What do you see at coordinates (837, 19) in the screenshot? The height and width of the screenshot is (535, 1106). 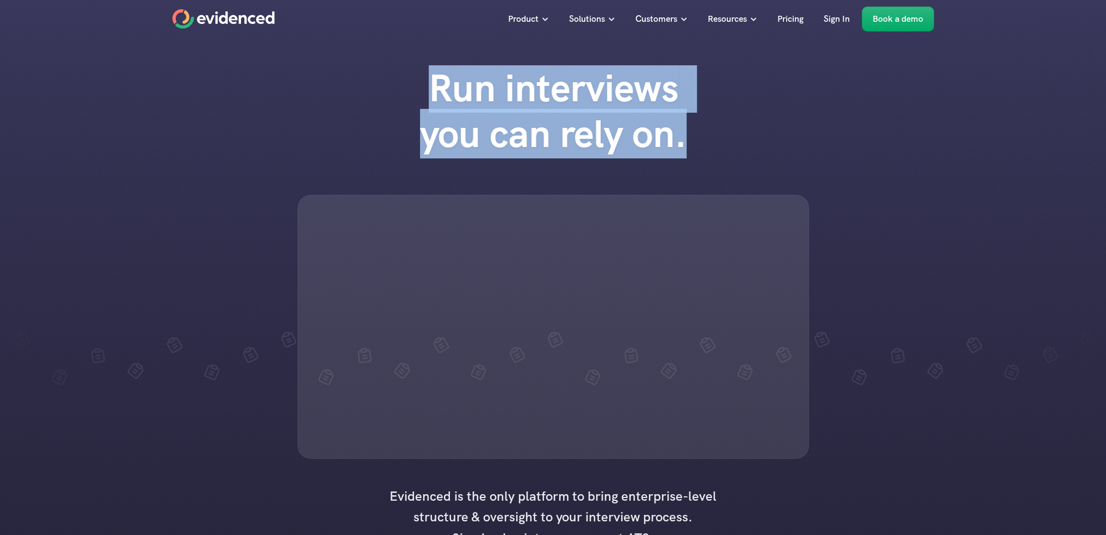 I see `p: Sign In` at bounding box center [837, 19].